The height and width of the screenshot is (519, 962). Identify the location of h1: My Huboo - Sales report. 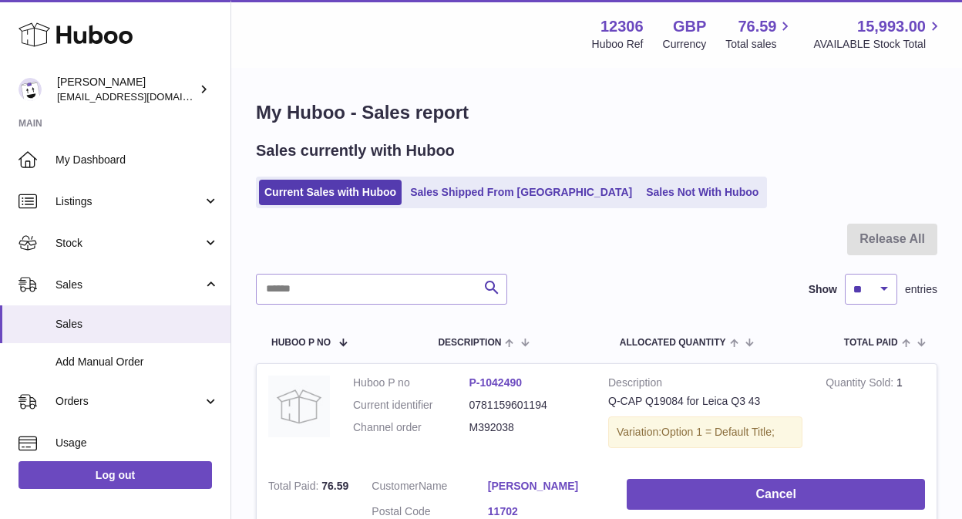
(597, 113).